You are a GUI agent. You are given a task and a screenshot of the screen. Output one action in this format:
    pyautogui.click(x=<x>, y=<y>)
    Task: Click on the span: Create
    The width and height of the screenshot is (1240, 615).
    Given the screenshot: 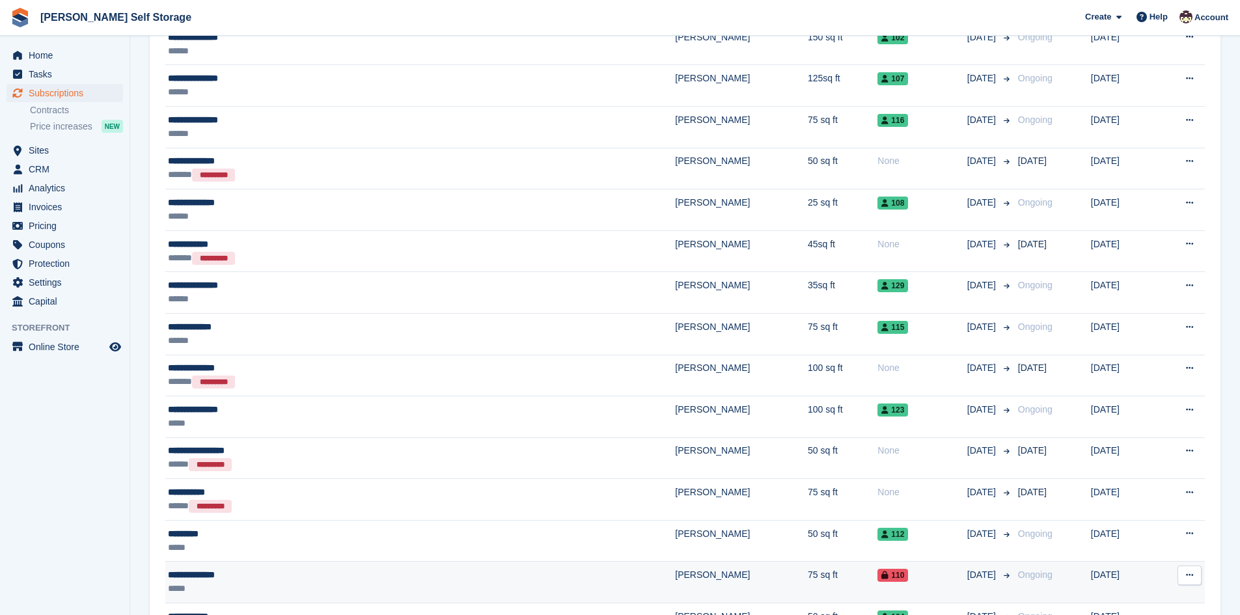 What is the action you would take?
    pyautogui.click(x=1098, y=17)
    